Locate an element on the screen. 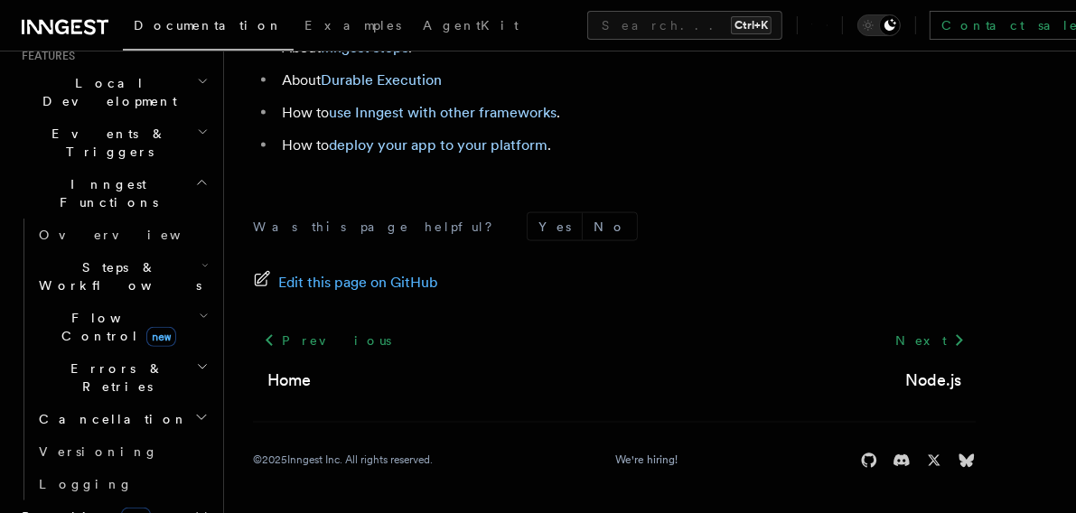 The width and height of the screenshot is (1076, 513). span: Features is located at coordinates (44, 56).